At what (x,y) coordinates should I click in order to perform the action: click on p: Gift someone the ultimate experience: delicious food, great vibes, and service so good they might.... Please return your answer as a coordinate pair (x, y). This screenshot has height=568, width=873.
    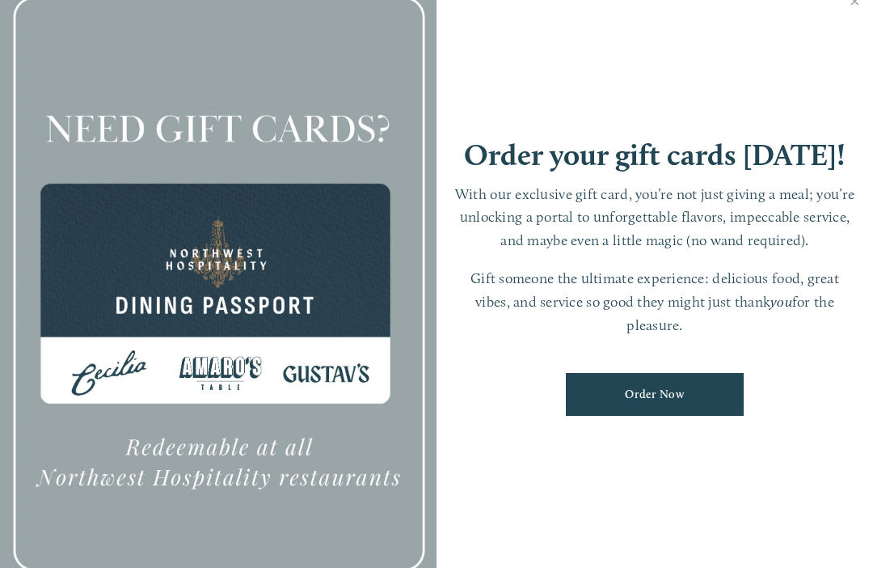
    Looking at the image, I should click on (655, 302).